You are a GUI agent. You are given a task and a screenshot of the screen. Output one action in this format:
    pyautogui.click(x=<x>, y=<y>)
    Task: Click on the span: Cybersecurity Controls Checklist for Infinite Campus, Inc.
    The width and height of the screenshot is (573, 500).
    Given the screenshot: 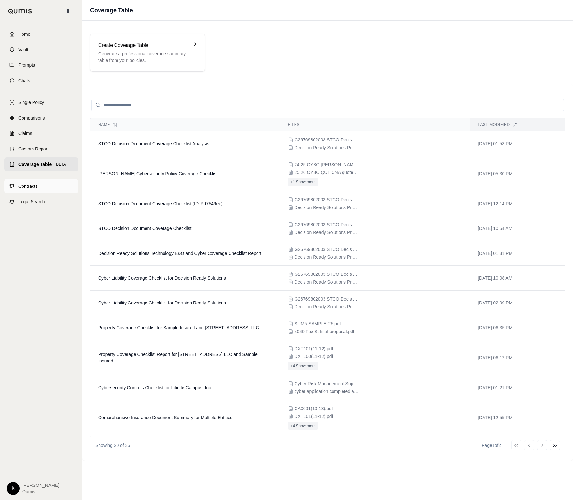 What is the action you would take?
    pyautogui.click(x=155, y=388)
    